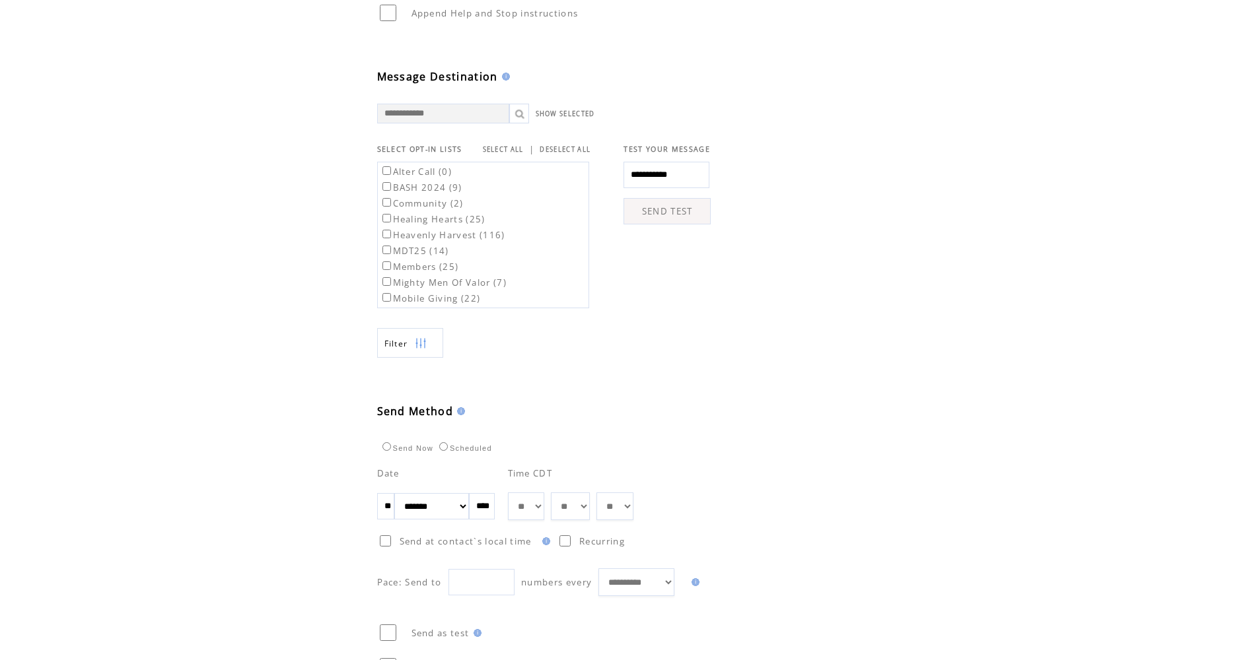 Image resolution: width=1253 pixels, height=660 pixels. I want to click on span: SELECT OPT-IN LISTS, so click(419, 149).